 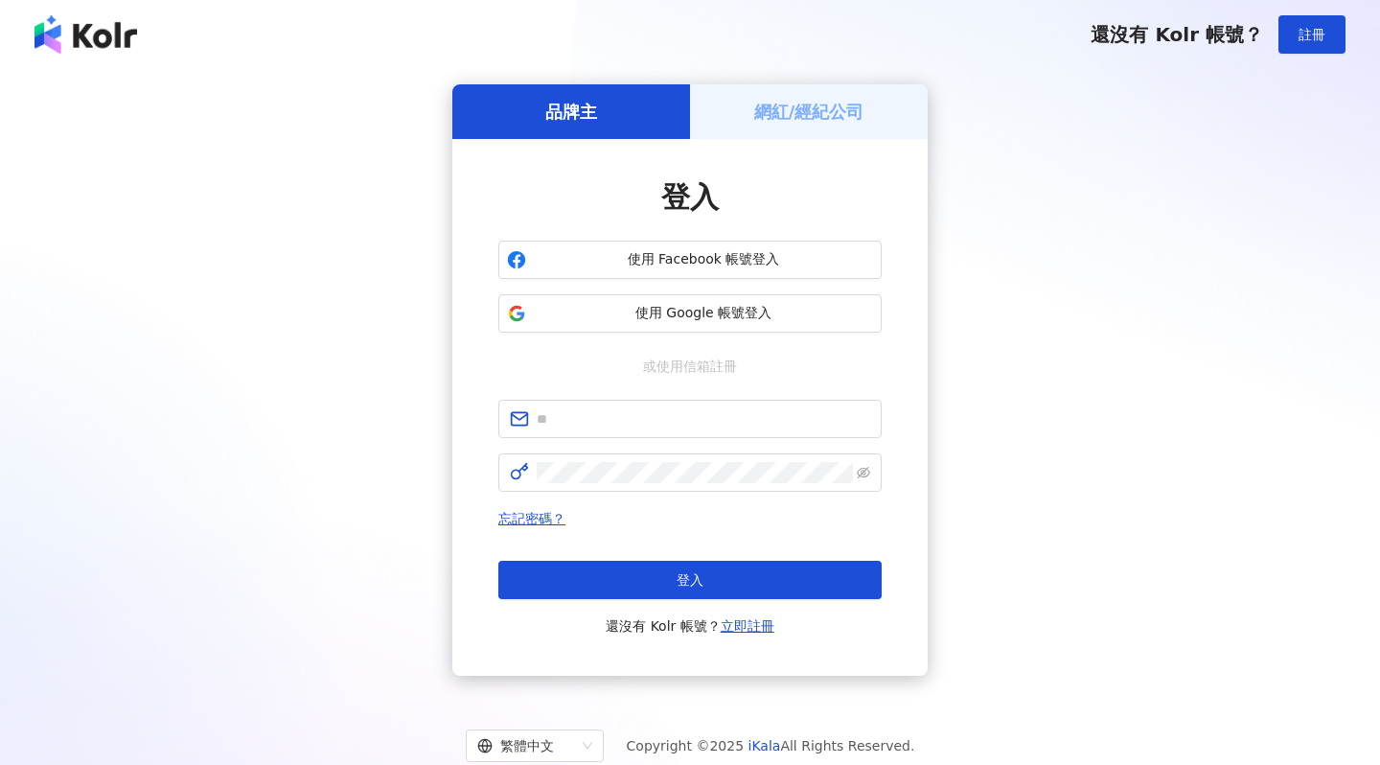 What do you see at coordinates (704, 260) in the screenshot?
I see `span: 使用 Facebook 帳號登入` at bounding box center [704, 260].